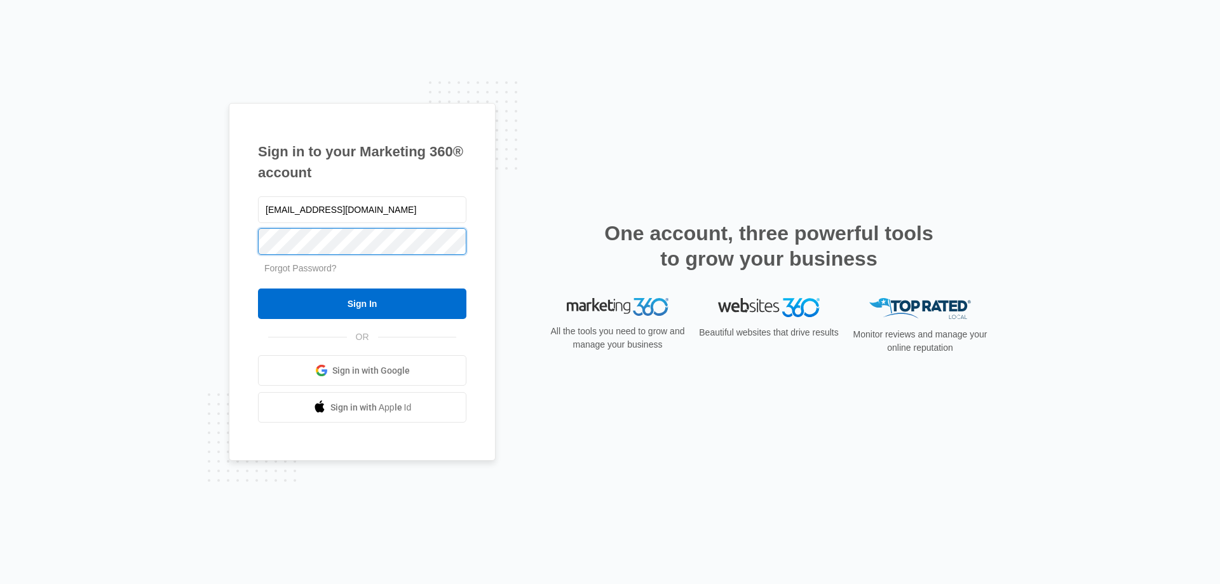  What do you see at coordinates (769, 307) in the screenshot?
I see `img: Websites 360` at bounding box center [769, 307].